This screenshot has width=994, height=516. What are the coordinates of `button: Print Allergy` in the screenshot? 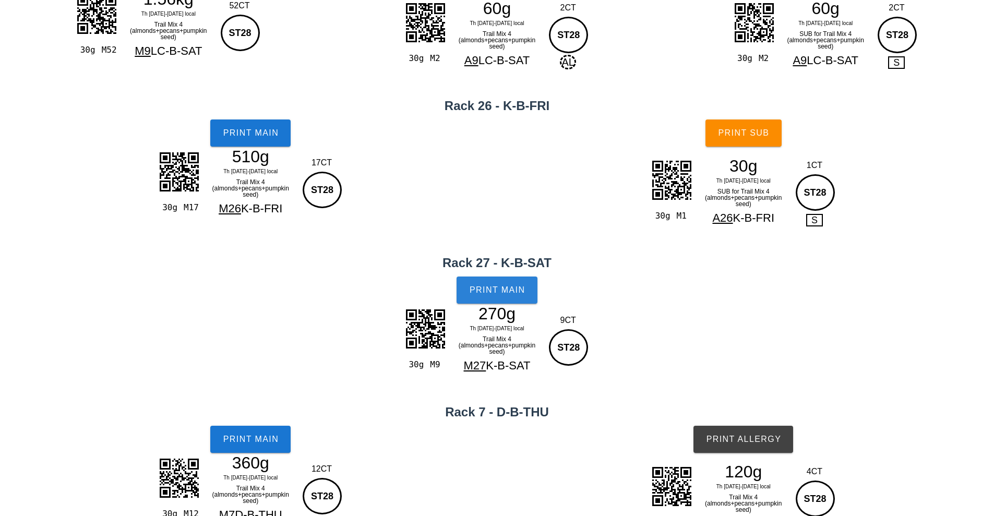 It's located at (743, 439).